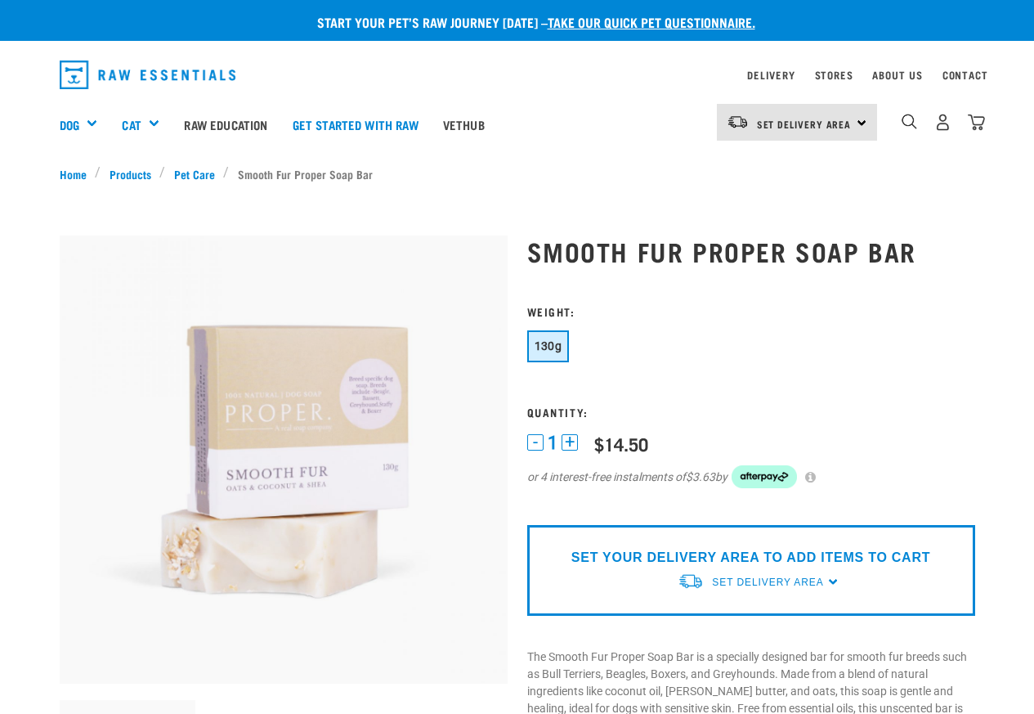 The width and height of the screenshot is (1034, 714). Describe the element at coordinates (751, 411) in the screenshot. I see `h3: Quantity:` at that location.